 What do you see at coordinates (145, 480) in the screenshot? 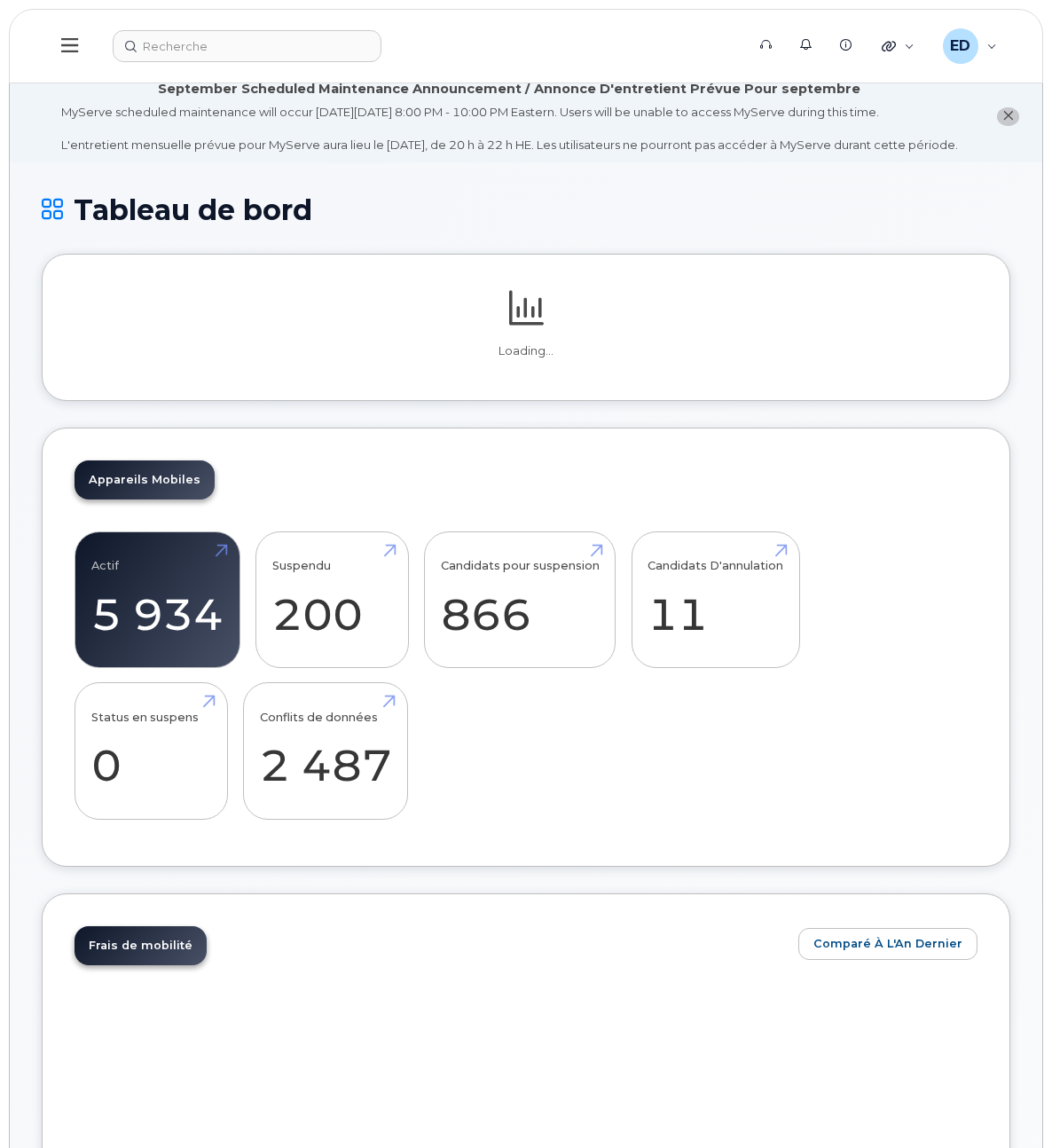
I see `a: Appareils Mobiles` at bounding box center [145, 480].